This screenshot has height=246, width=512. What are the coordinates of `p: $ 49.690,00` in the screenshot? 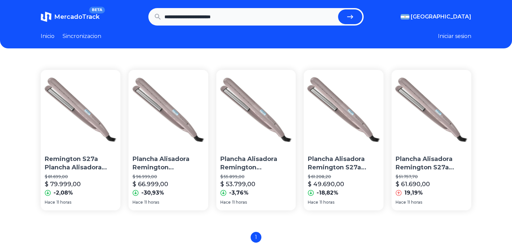 It's located at (326, 184).